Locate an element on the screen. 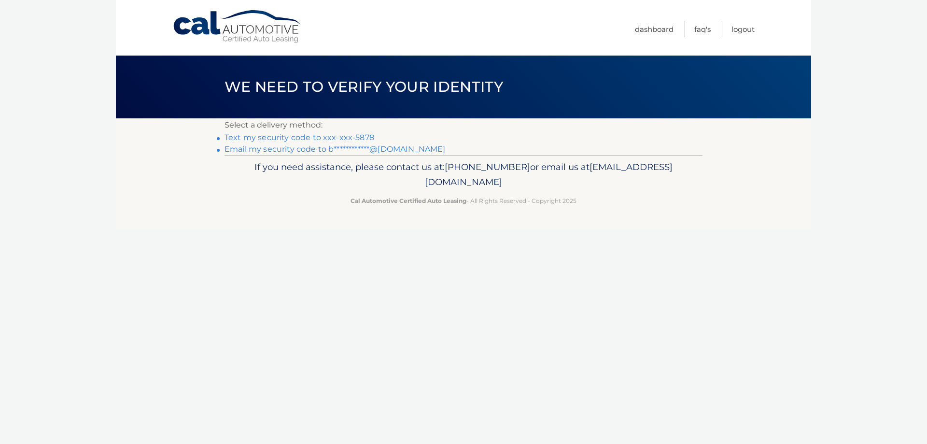 The width and height of the screenshot is (927, 444). p: If you need assistance, please contact us at: or email us at is located at coordinates (464, 175).